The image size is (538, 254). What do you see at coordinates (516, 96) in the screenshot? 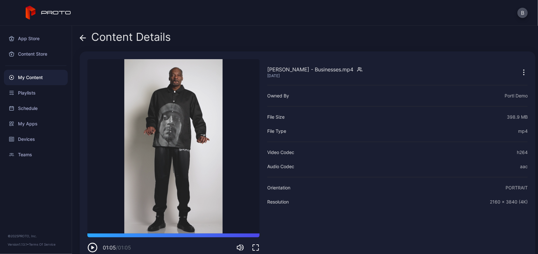
I see `div: Portl Demo` at bounding box center [516, 96].